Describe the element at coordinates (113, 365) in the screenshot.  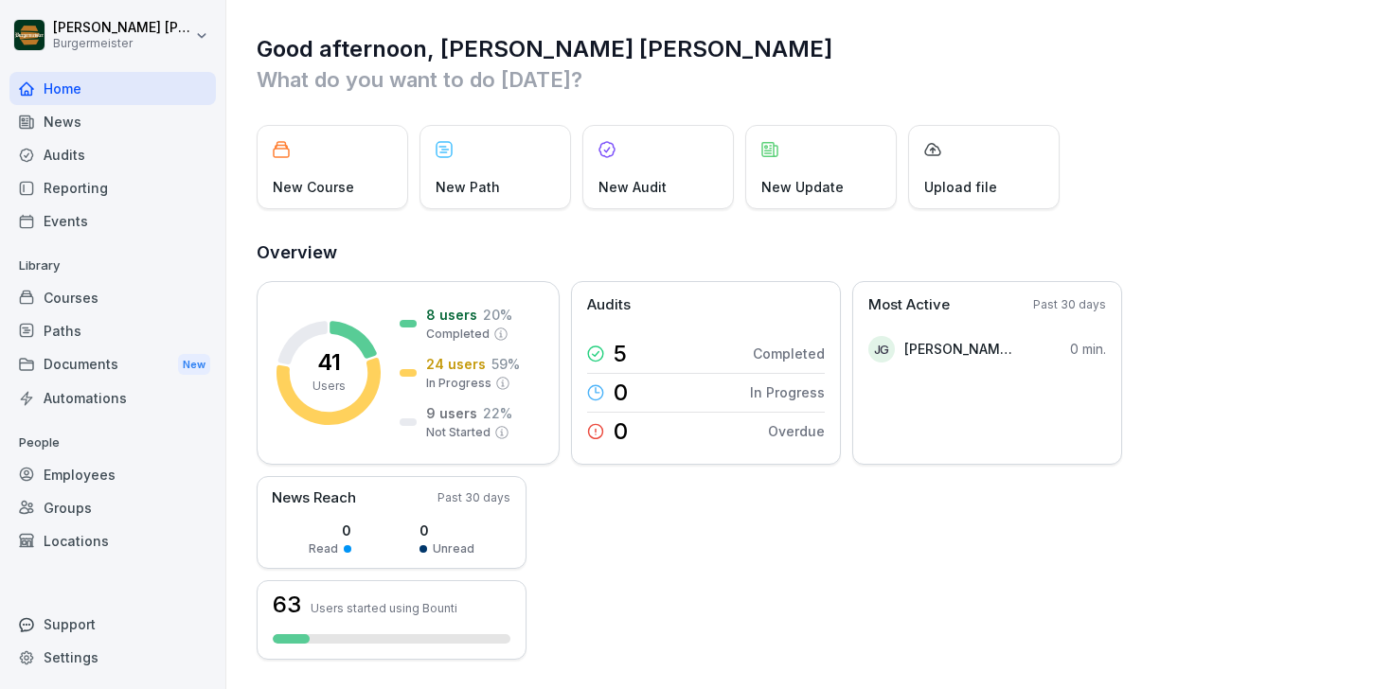
I see `a: DocumentsNew` at that location.